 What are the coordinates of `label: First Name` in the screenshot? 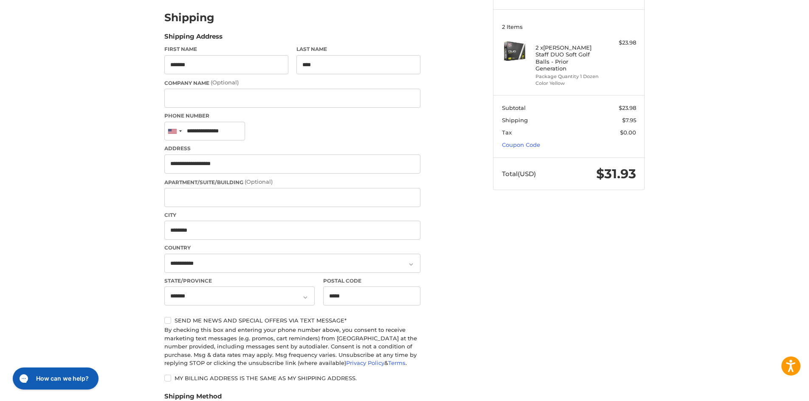 It's located at (226, 49).